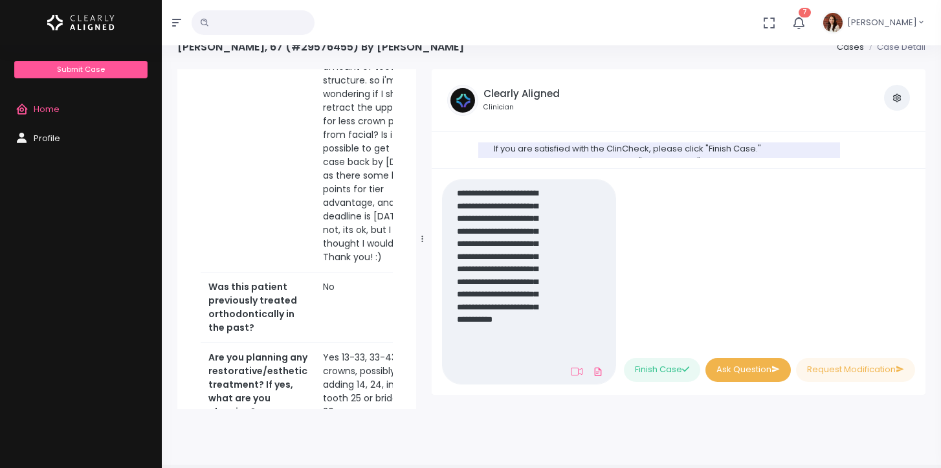 The image size is (941, 468). I want to click on a: Add Files, so click(598, 372).